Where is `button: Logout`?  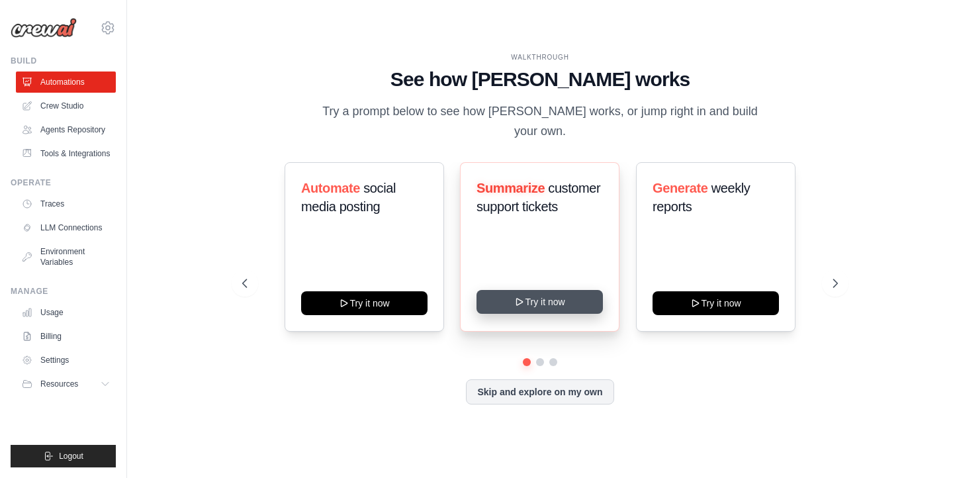 button: Logout is located at coordinates (63, 456).